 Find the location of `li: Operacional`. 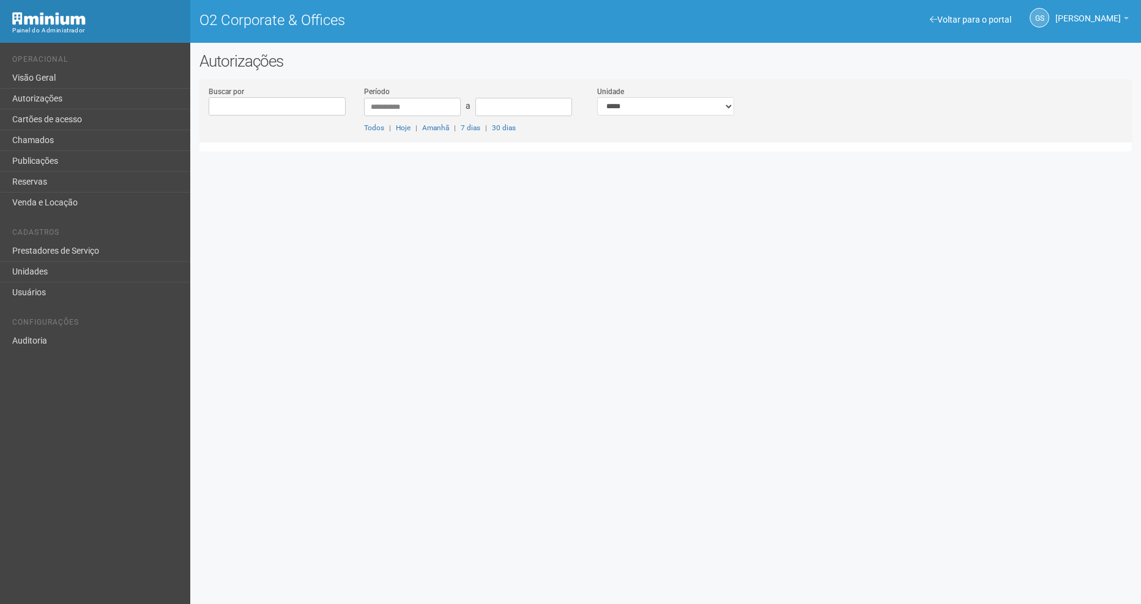

li: Operacional is located at coordinates (97, 61).